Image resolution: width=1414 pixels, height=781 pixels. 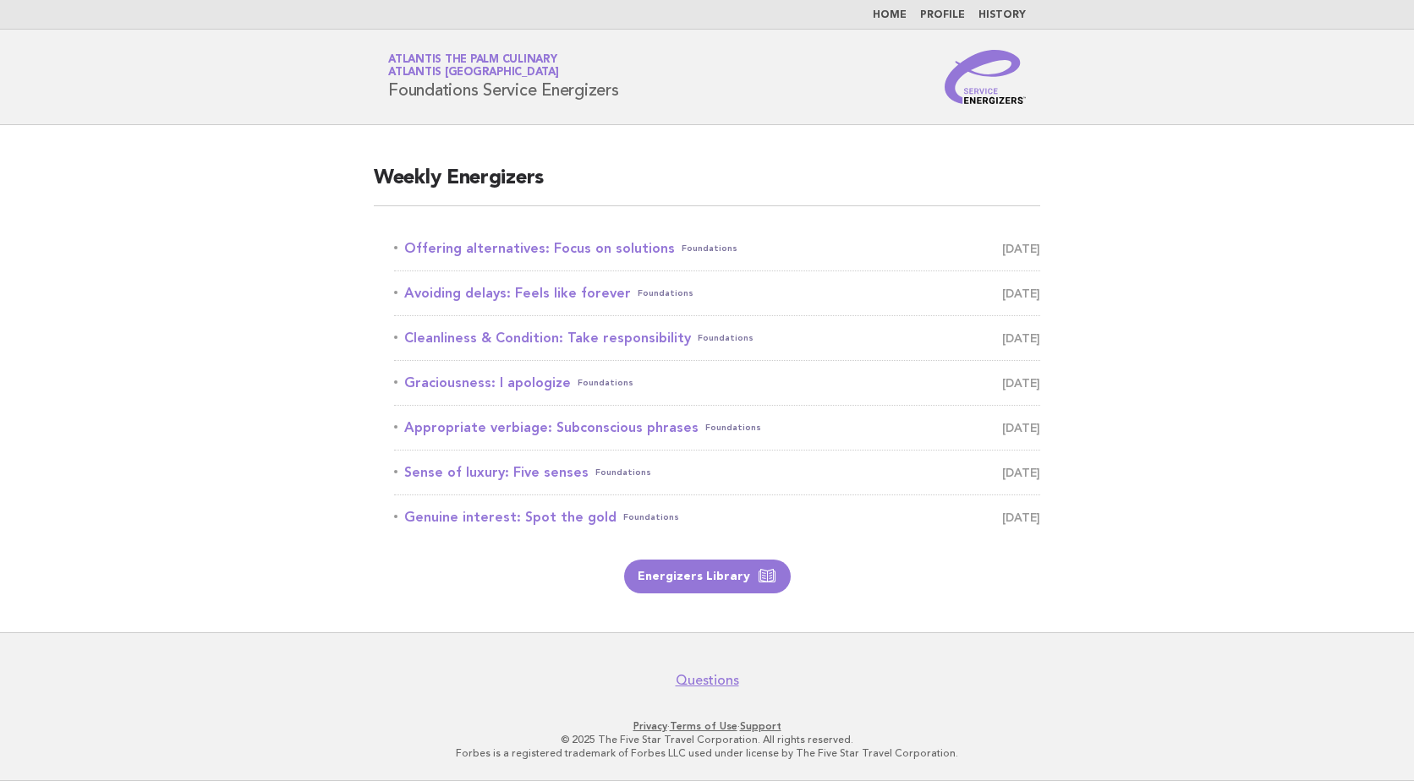 What do you see at coordinates (707, 754) in the screenshot?
I see `p: Forbes is a registered trademark of Forbes LLC used under license by The Five Star Travel Corpora...` at bounding box center [707, 754].